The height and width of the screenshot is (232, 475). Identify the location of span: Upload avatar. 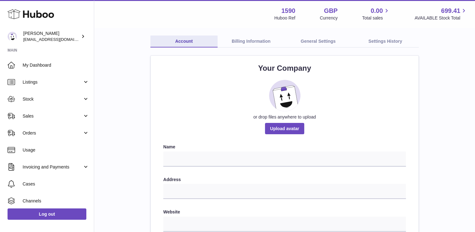
(284, 128).